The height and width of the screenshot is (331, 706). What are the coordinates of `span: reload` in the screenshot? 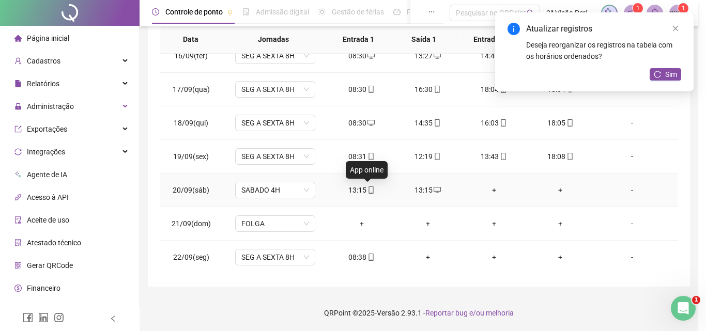 It's located at (657, 74).